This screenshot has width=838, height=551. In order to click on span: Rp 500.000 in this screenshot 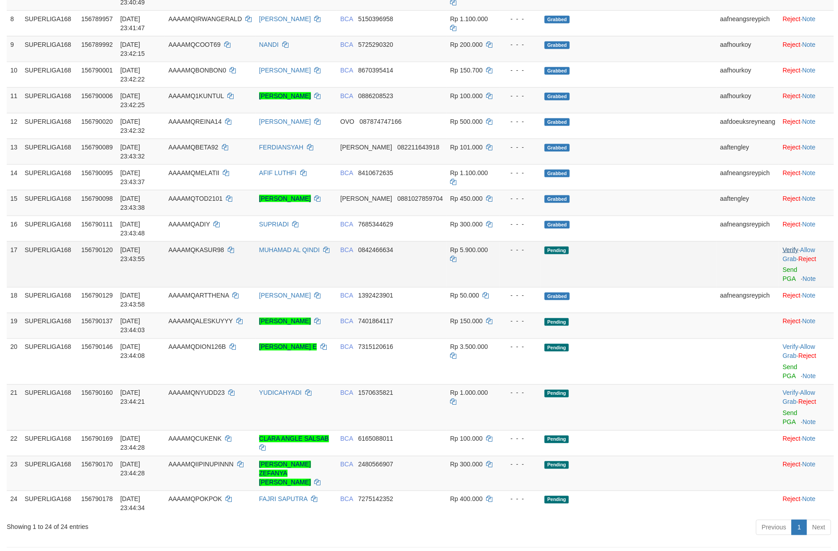, I will do `click(466, 121)`.